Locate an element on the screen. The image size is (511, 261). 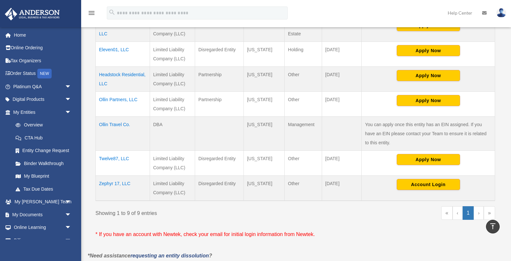
a: Overview is located at coordinates (42, 125).